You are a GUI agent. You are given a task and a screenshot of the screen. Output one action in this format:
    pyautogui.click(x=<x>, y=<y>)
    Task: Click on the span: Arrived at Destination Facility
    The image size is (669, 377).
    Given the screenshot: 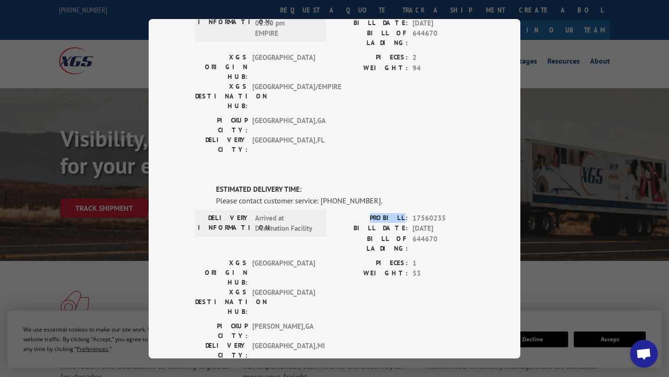 What is the action you would take?
    pyautogui.click(x=286, y=223)
    